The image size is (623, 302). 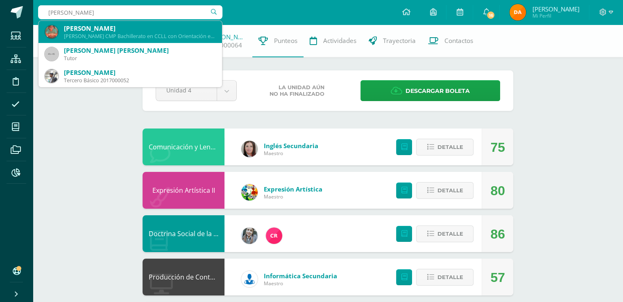 I want to click on img: cba4c69ace659ae4cf02a5761d9a2473.png, so click(x=249, y=236).